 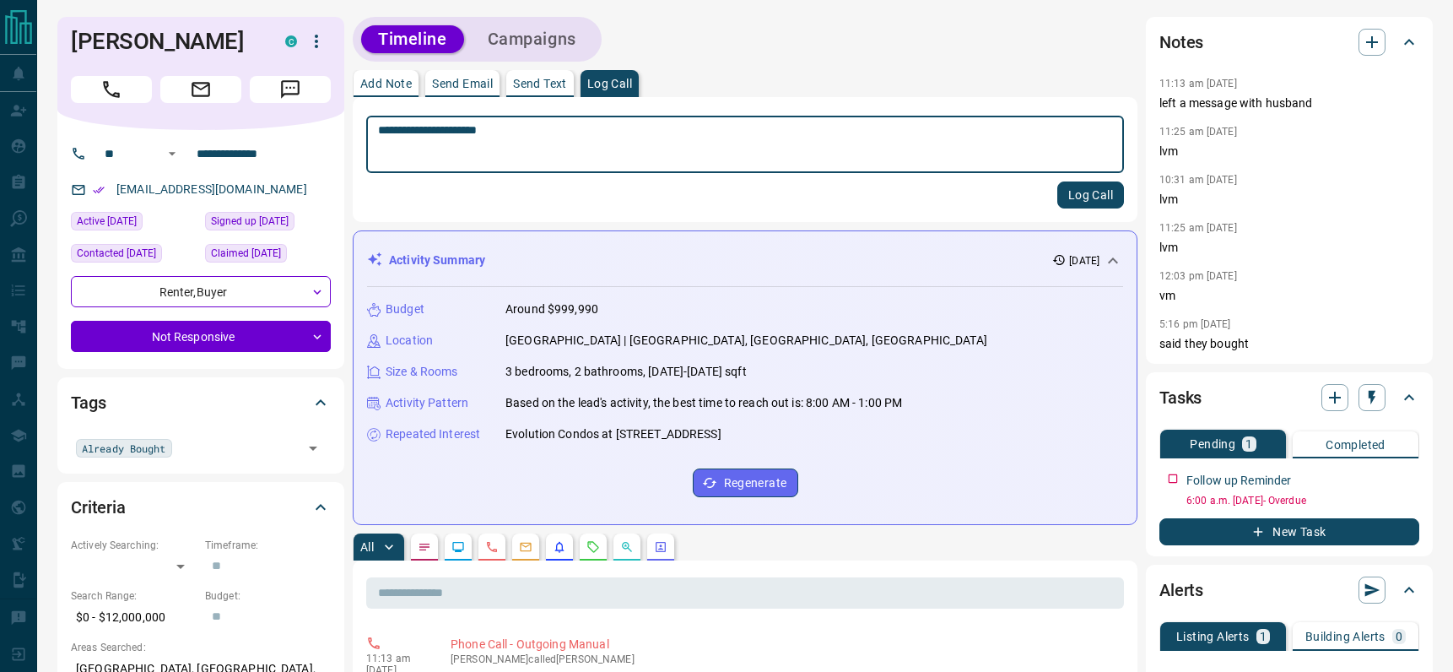 I want to click on p: Log Call, so click(x=609, y=84).